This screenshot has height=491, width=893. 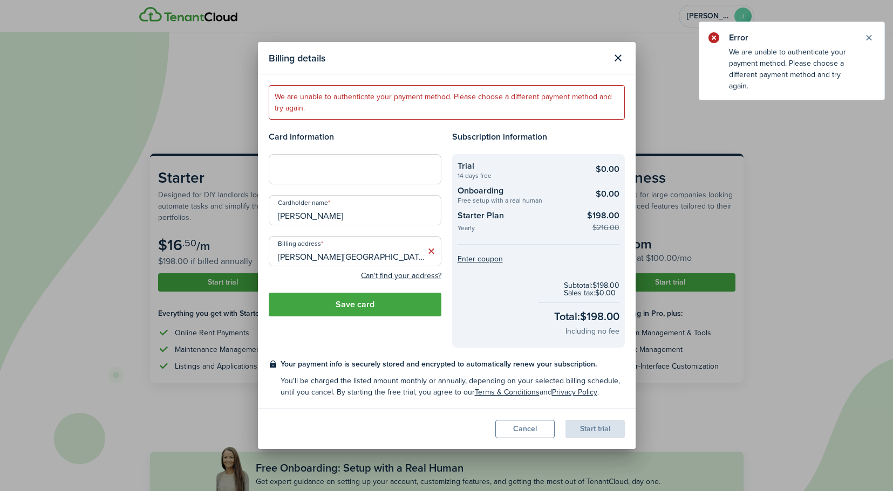 What do you see at coordinates (791, 38) in the screenshot?
I see `notify-title: Error` at bounding box center [791, 38].